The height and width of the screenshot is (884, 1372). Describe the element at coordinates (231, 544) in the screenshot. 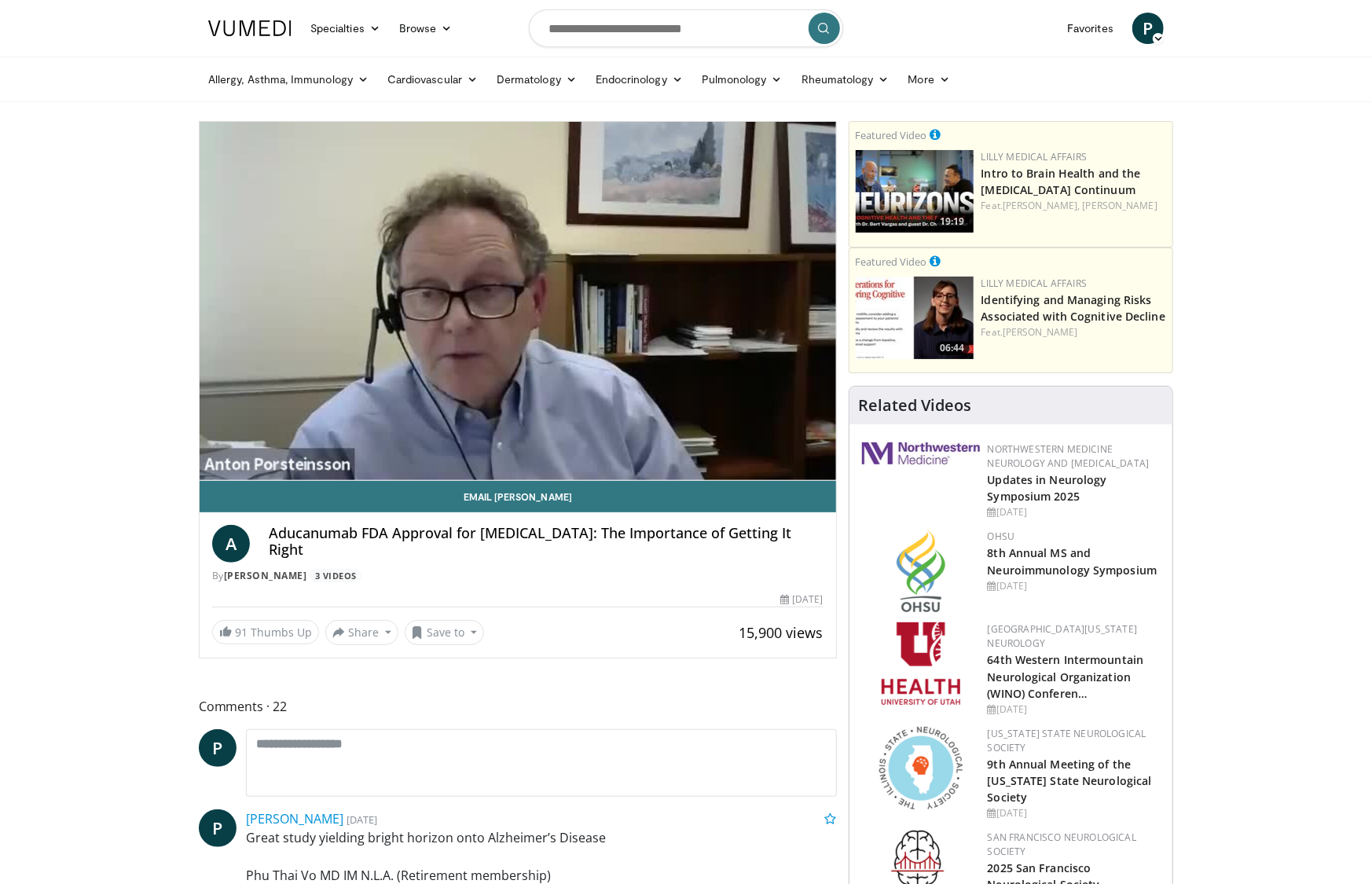

I see `span: A` at that location.